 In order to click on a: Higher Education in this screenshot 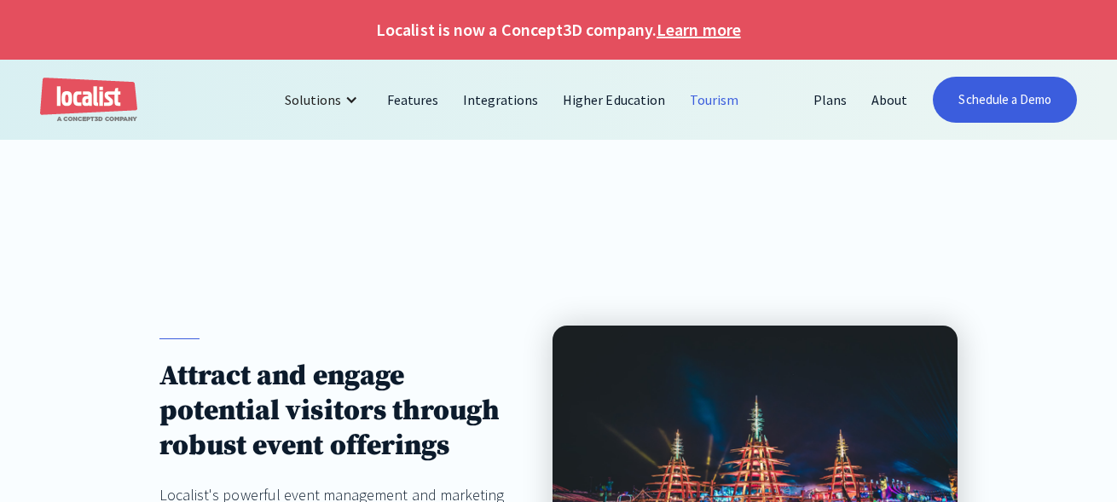, I will do `click(614, 100)`.